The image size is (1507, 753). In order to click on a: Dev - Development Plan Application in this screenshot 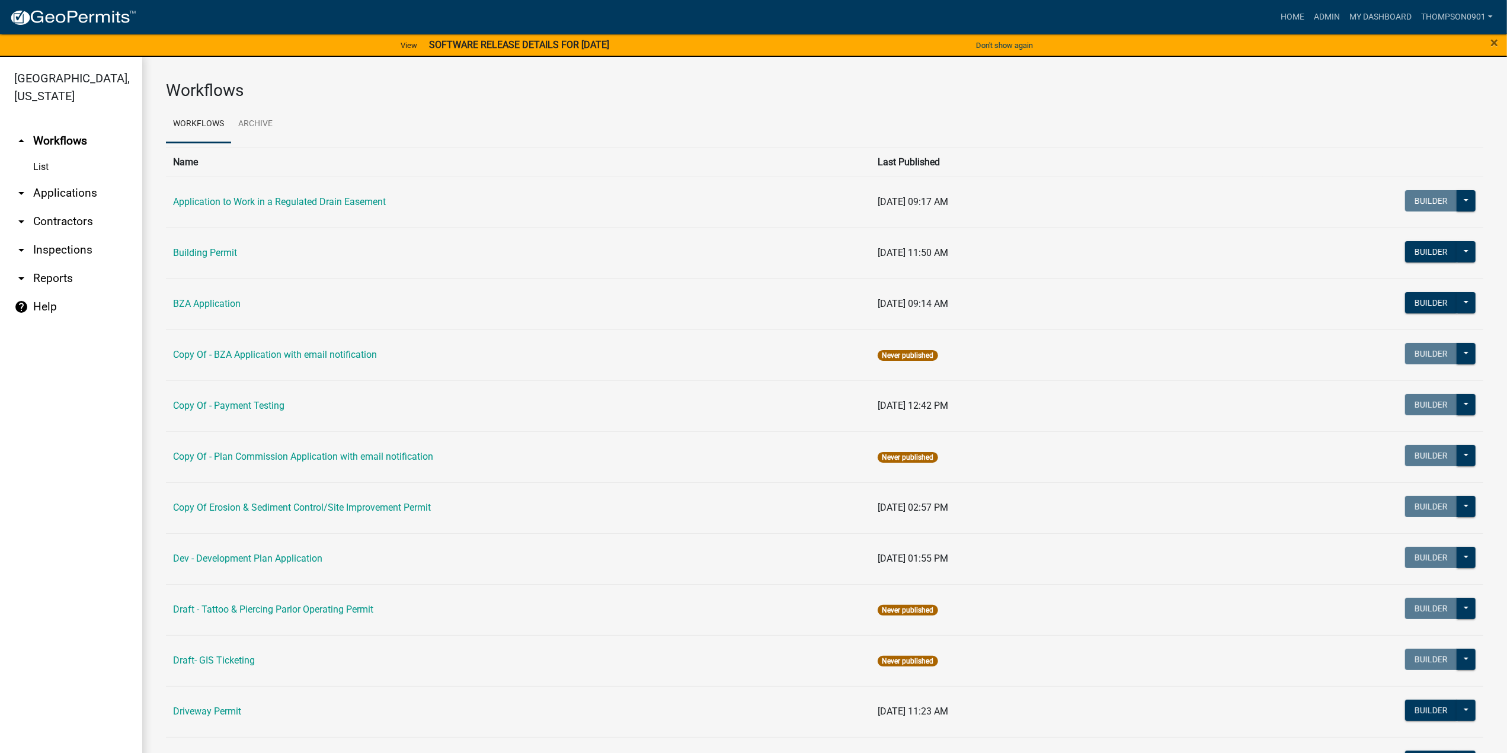, I will do `click(248, 558)`.